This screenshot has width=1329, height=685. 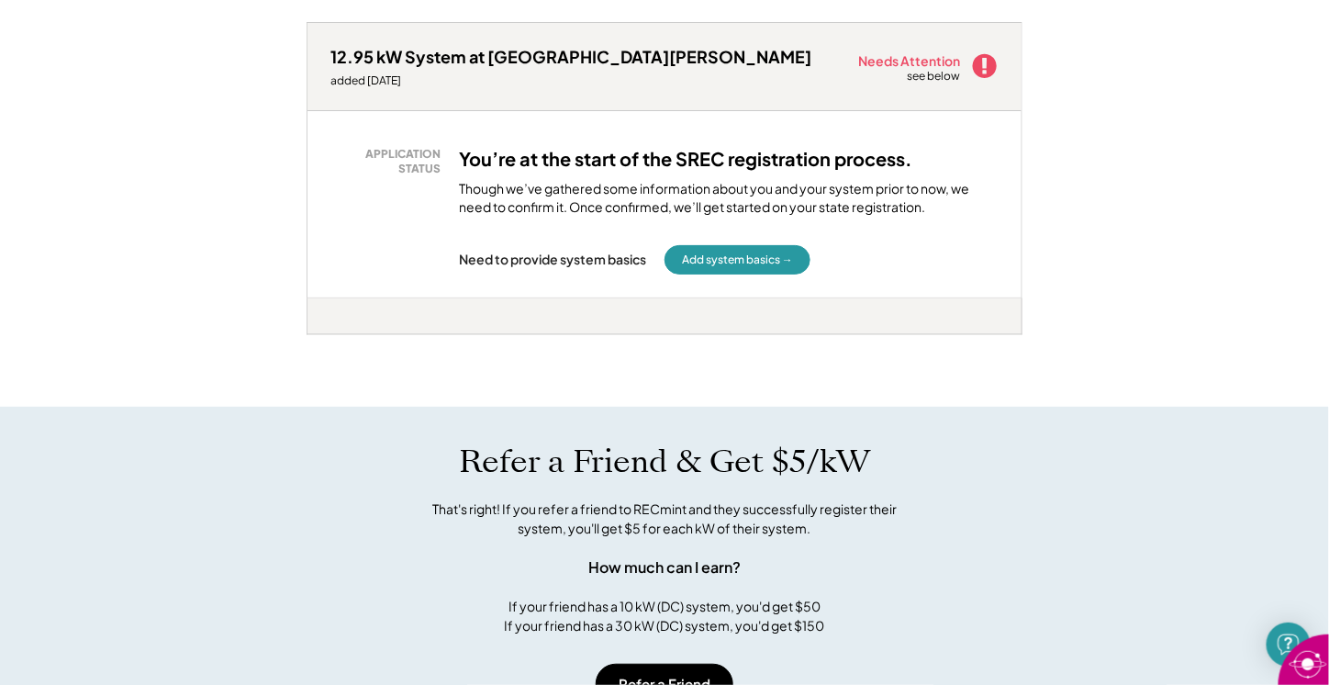 I want to click on div: Though we’ve gathered some information about you and your system prior to now, we need to confirm..., so click(x=729, y=198).